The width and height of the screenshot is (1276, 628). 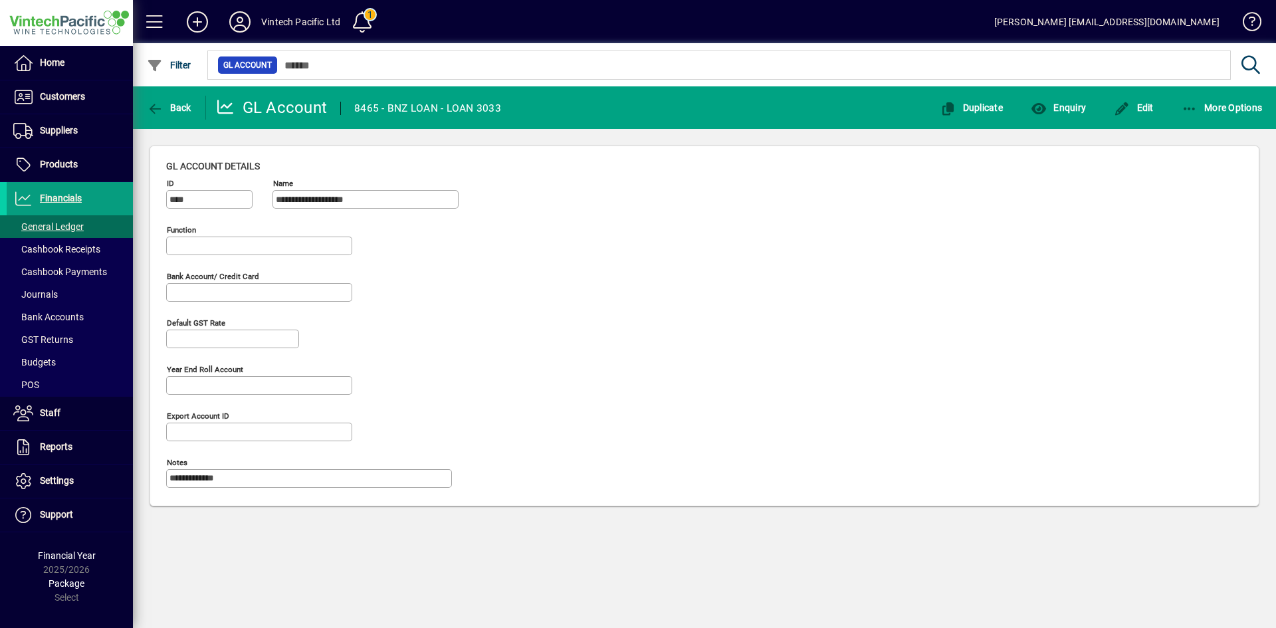 What do you see at coordinates (971, 108) in the screenshot?
I see `span: Duplicate` at bounding box center [971, 108].